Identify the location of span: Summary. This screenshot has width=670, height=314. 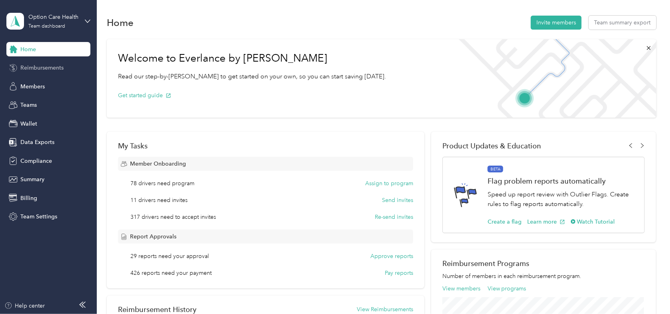
(32, 179).